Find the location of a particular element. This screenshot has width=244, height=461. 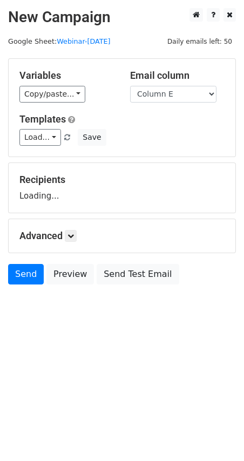

h5: Recipients is located at coordinates (122, 180).